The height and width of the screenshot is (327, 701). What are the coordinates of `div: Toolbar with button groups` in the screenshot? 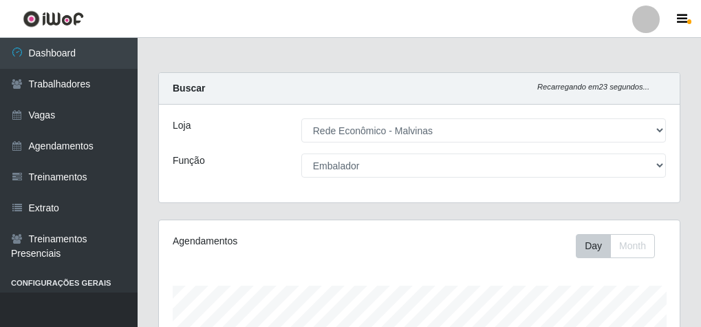 It's located at (621, 246).